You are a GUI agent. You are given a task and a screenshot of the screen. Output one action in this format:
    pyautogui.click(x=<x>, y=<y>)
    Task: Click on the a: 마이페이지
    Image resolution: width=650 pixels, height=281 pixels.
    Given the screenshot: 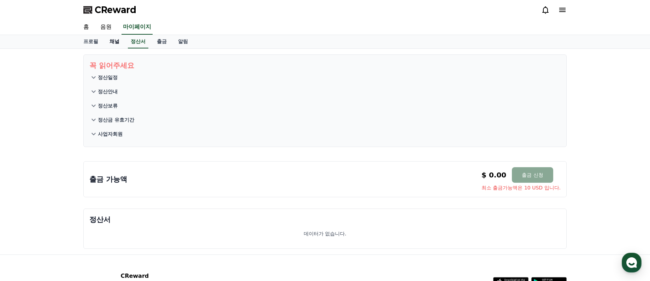 What is the action you would take?
    pyautogui.click(x=137, y=27)
    